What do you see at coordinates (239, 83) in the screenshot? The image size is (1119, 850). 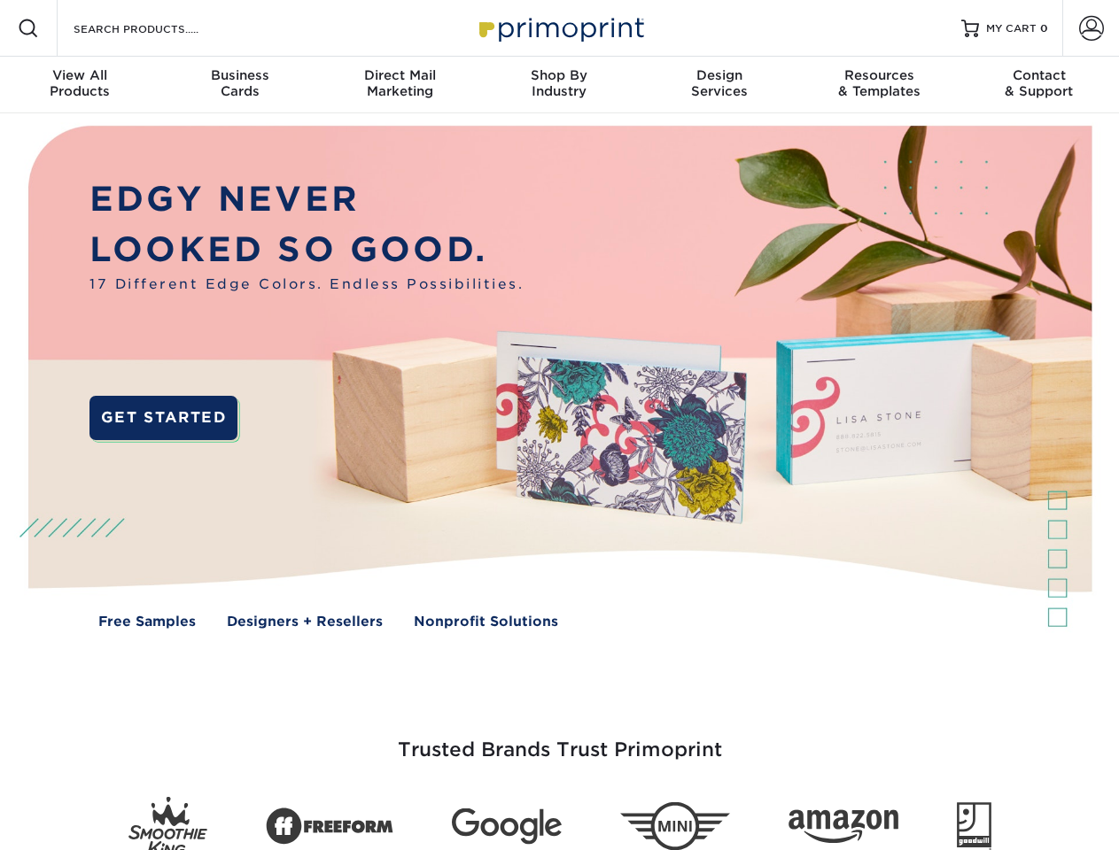 I see `div: Cards` at bounding box center [239, 83].